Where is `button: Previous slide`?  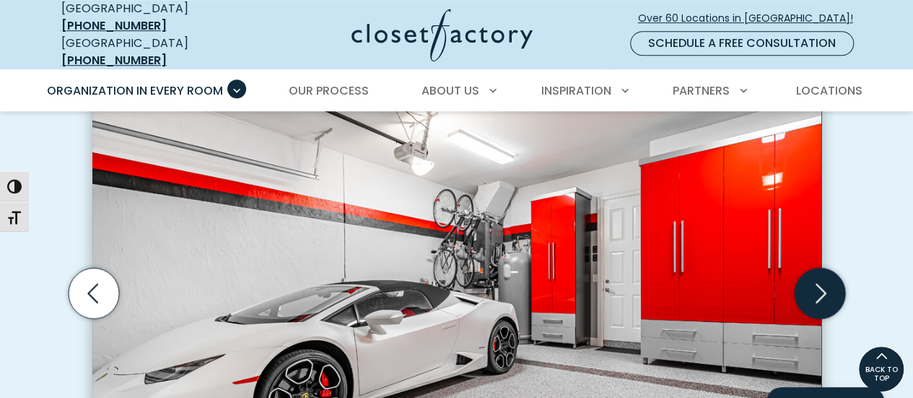 button: Previous slide is located at coordinates (94, 293).